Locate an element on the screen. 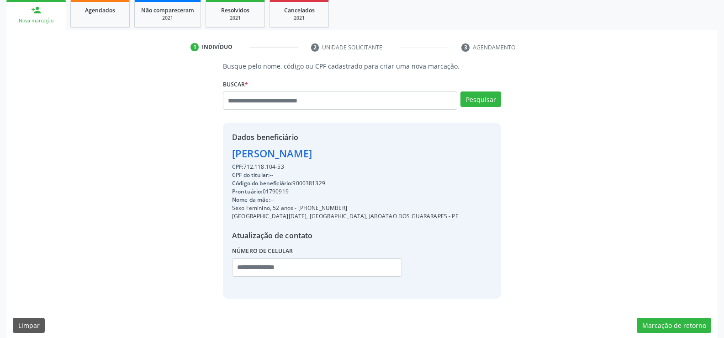 The height and width of the screenshot is (338, 724). span: Resolvidos is located at coordinates (235, 10).